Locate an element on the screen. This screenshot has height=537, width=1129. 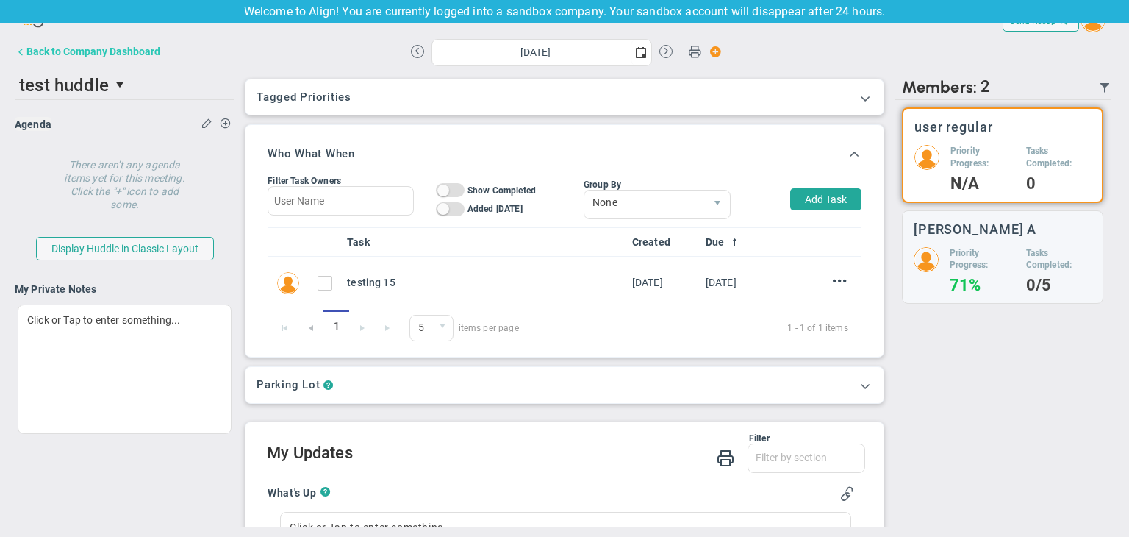
h4: 71% is located at coordinates (982, 285).